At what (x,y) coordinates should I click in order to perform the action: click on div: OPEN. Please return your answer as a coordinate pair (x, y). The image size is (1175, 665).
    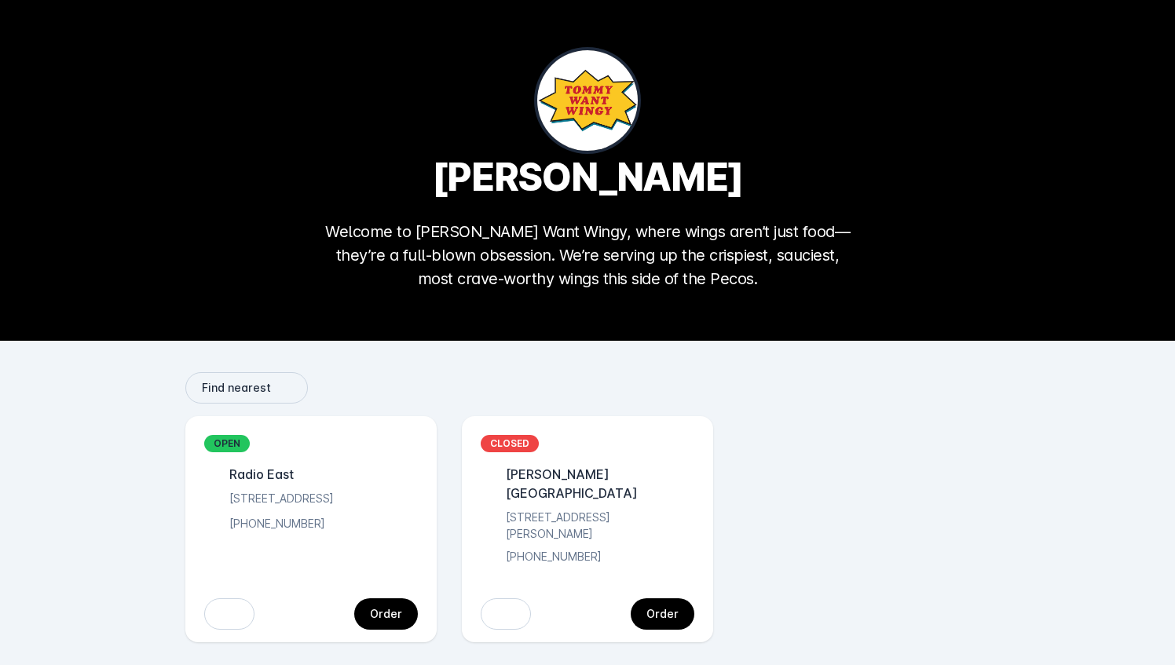
    Looking at the image, I should click on (227, 444).